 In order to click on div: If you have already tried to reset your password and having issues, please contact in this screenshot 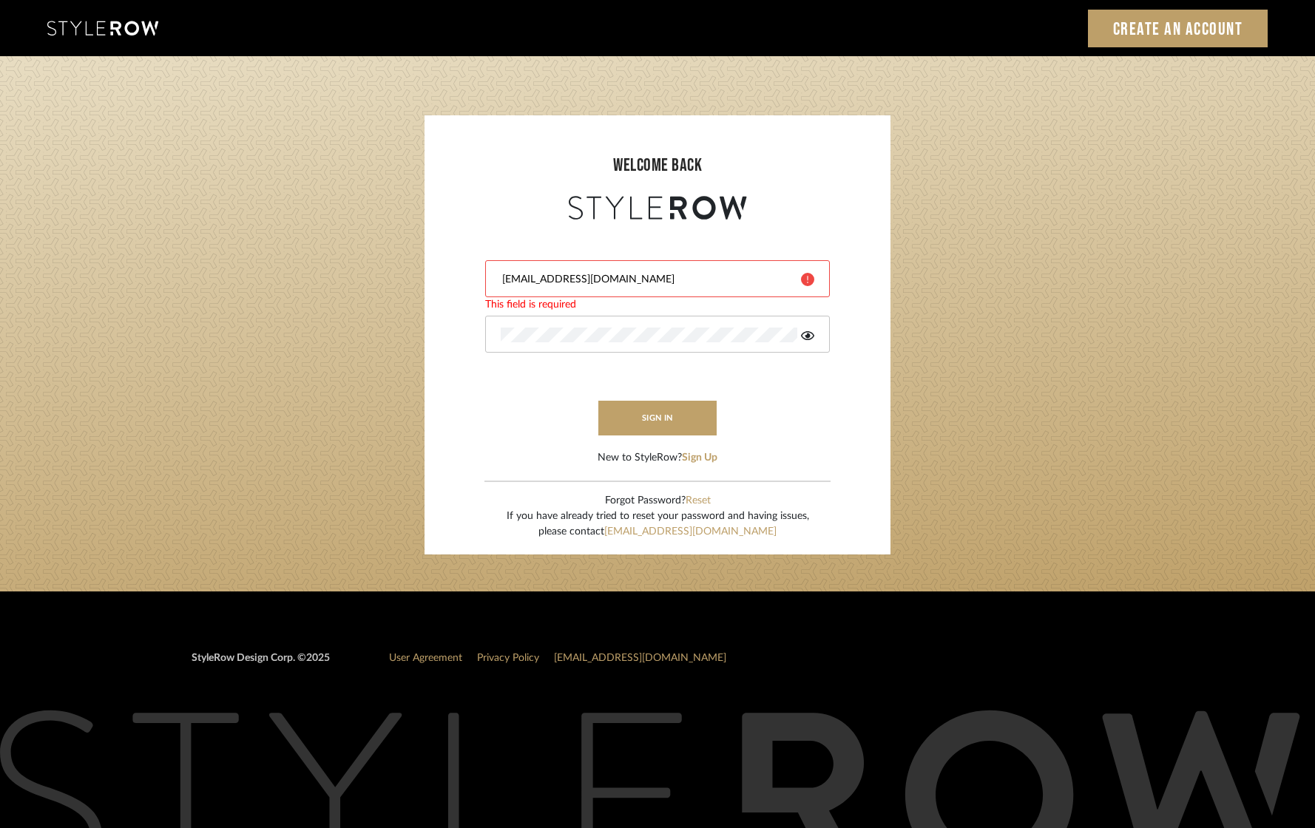, I will do `click(657, 524)`.